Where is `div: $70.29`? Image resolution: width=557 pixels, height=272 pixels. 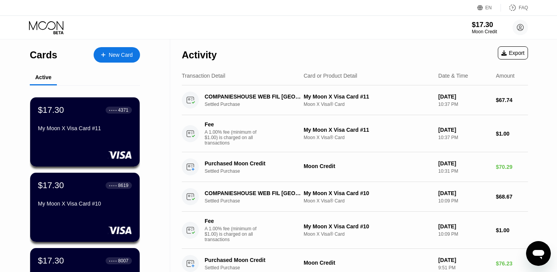
div: $70.29 is located at coordinates (512, 167).